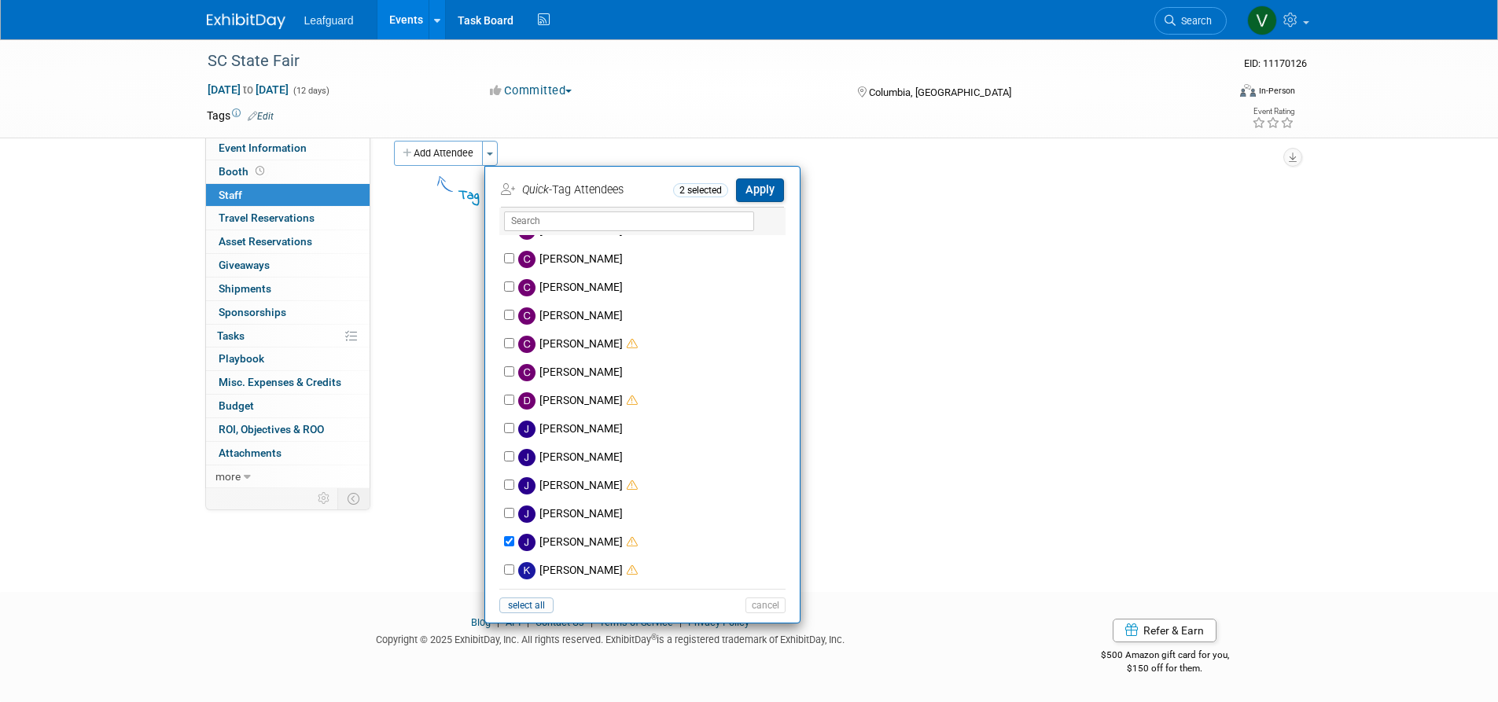  Describe the element at coordinates (527, 401) in the screenshot. I see `img: D.jpg` at that location.